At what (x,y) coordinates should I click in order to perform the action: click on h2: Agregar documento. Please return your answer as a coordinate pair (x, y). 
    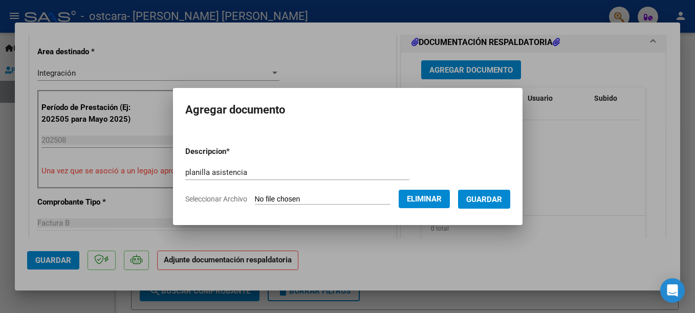
    Looking at the image, I should click on (348, 110).